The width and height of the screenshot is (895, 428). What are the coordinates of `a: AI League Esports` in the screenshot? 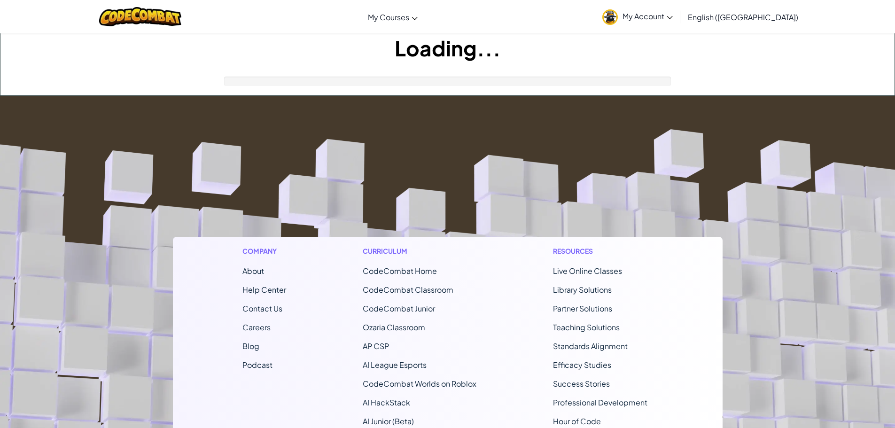 It's located at (395, 365).